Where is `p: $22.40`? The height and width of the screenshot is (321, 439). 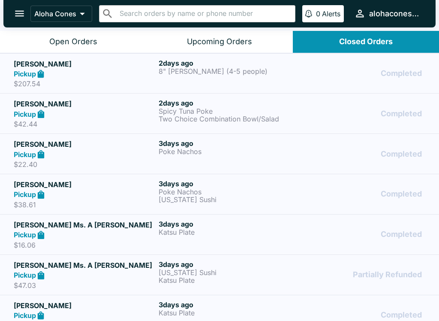
p: $22.40 is located at coordinates (84, 164).